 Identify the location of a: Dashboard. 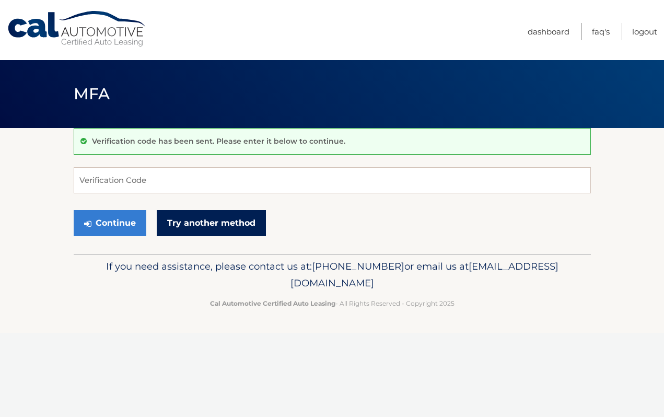
(548, 31).